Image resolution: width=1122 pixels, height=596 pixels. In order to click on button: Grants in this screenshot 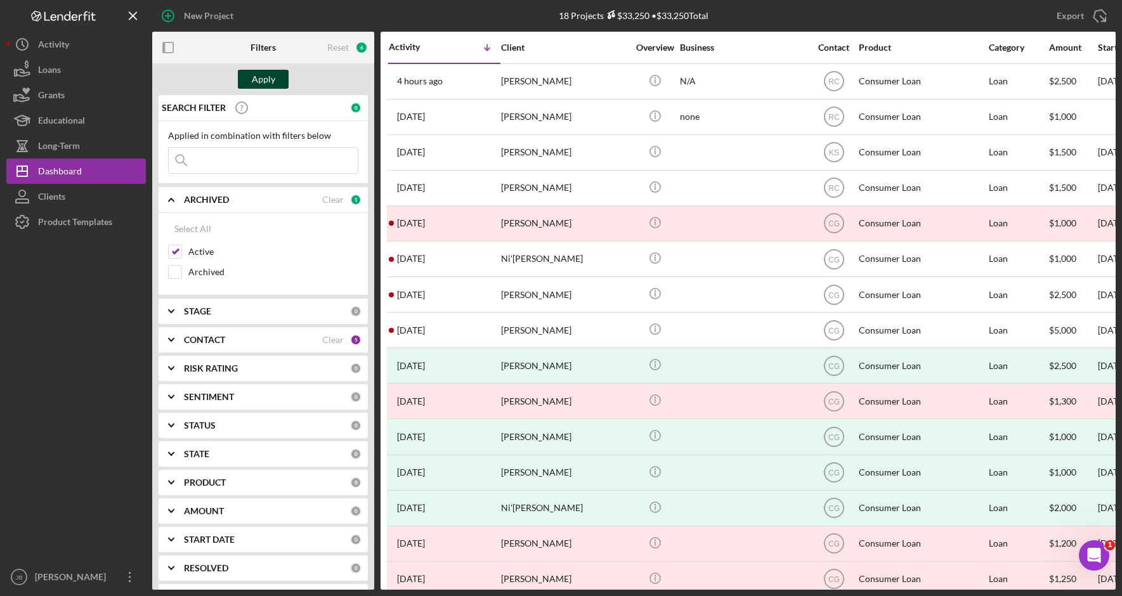, I will do `click(76, 95)`.